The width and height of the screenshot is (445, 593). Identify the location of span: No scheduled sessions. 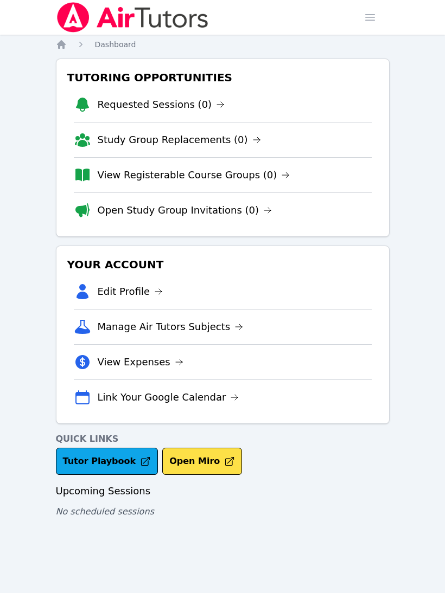
(105, 511).